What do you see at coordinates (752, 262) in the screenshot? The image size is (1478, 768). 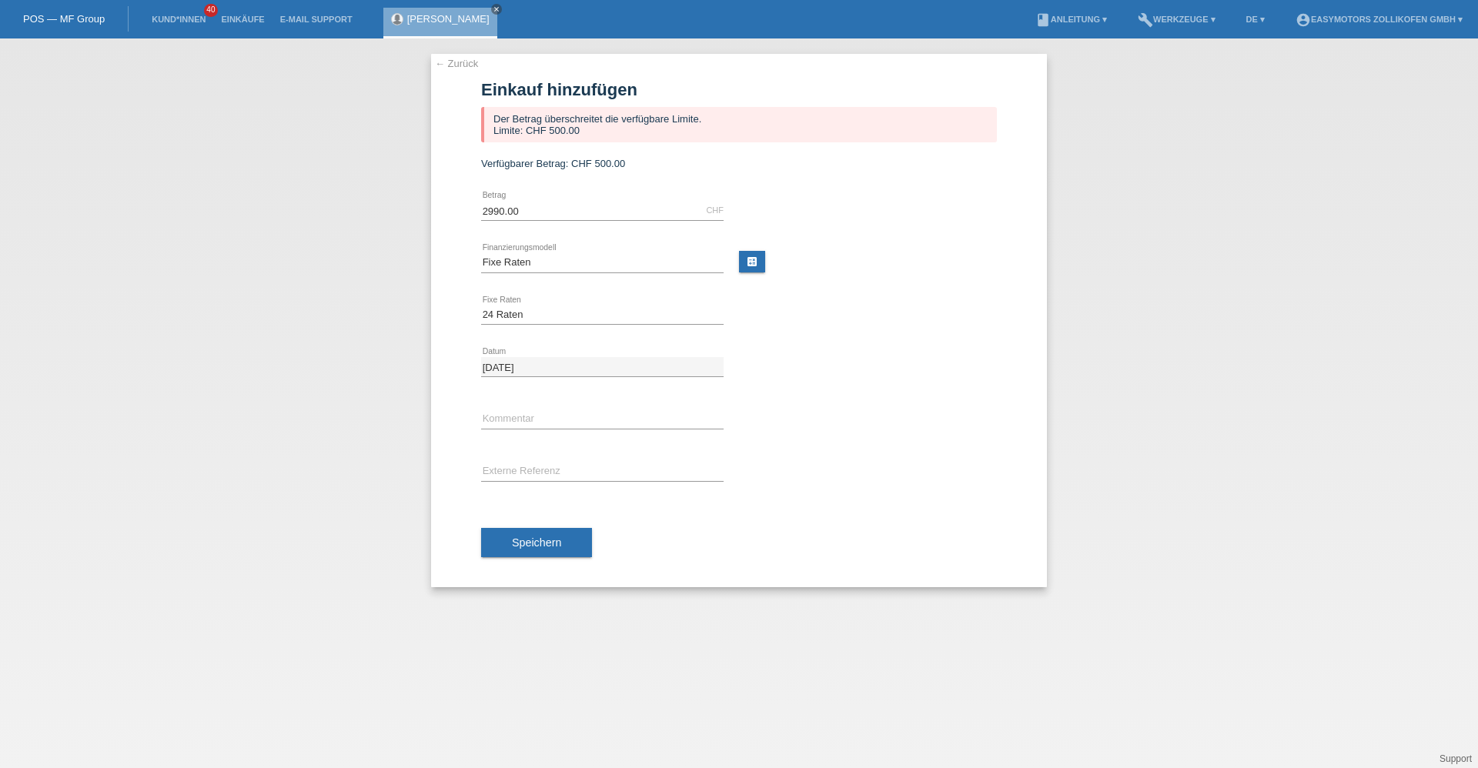 I see `a: calculate` at bounding box center [752, 262].